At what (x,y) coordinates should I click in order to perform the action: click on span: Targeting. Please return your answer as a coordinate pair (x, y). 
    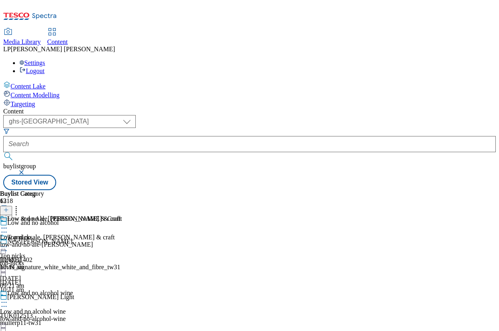
    Looking at the image, I should click on (23, 104).